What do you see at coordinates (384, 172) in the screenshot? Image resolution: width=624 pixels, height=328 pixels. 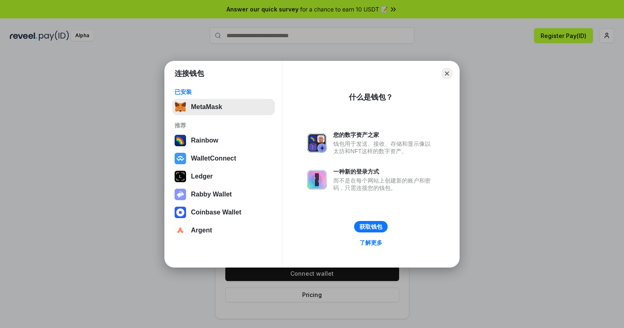 I see `div: 一种新的登录方式` at bounding box center [384, 172].